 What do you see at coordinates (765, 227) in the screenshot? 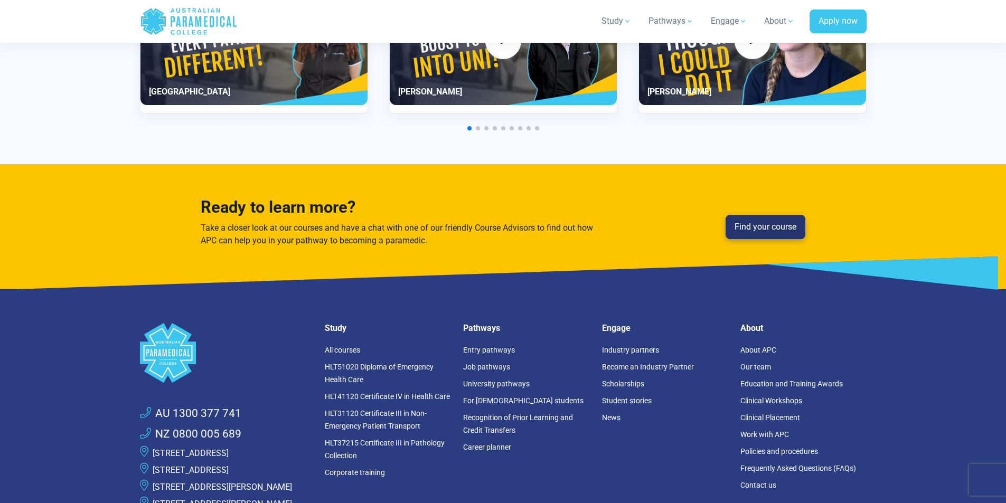
I see `a: Find your course` at bounding box center [765, 227].